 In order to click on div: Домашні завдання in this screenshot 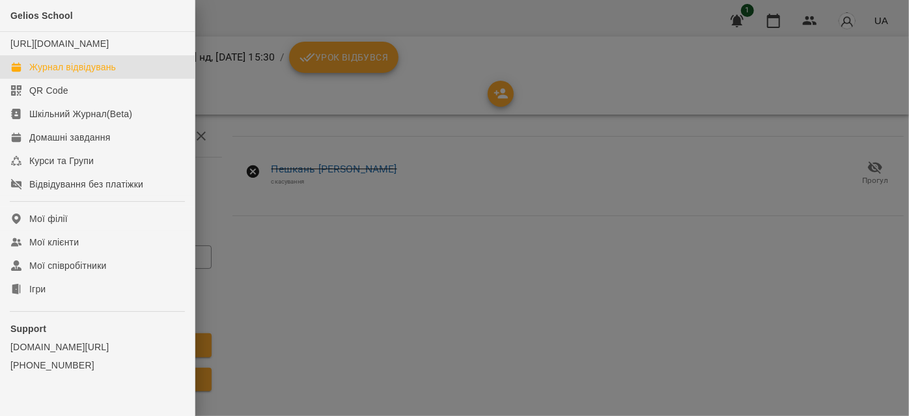, I will do `click(70, 137)`.